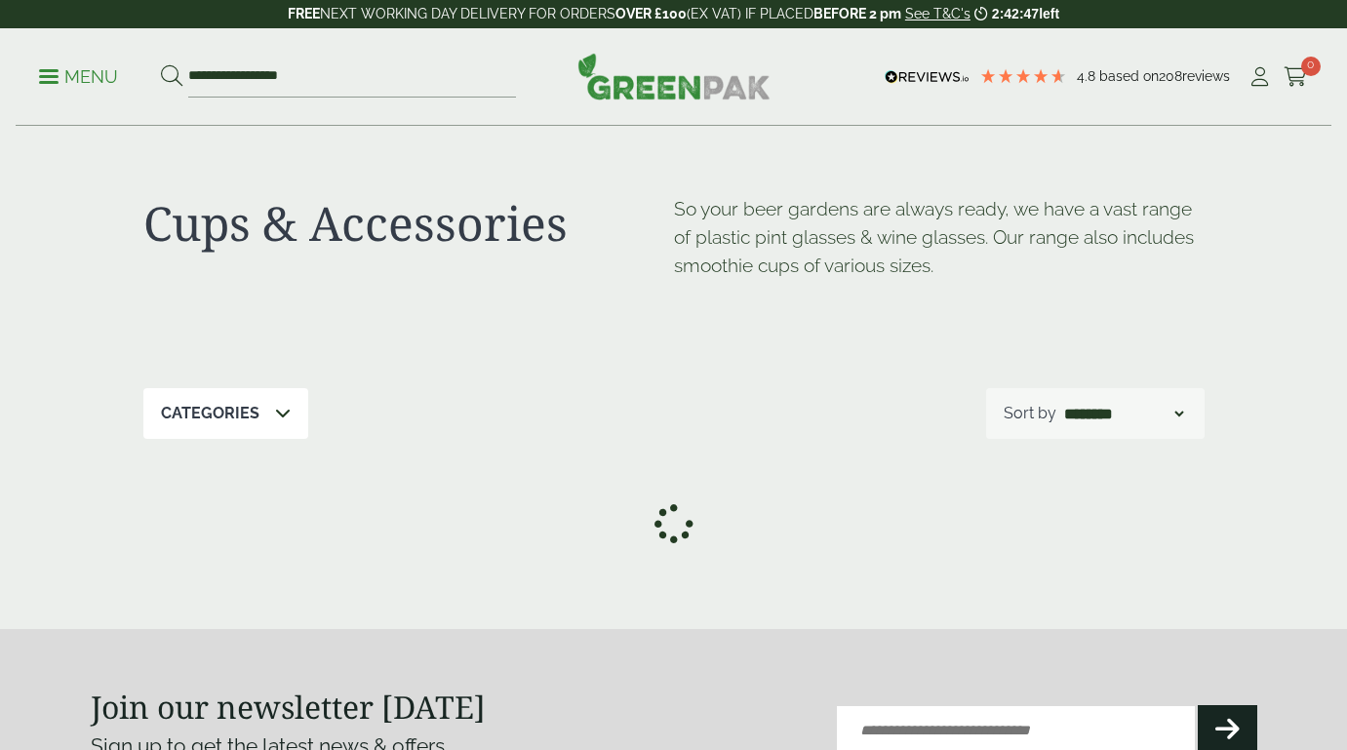 This screenshot has height=750, width=1347. I want to click on a: Menu, so click(78, 75).